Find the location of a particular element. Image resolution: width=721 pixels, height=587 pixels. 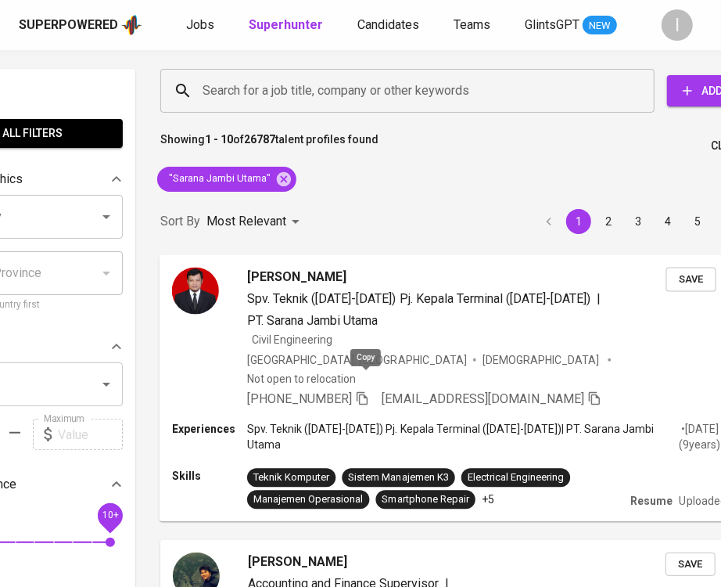

input: Value is located at coordinates (90, 434).